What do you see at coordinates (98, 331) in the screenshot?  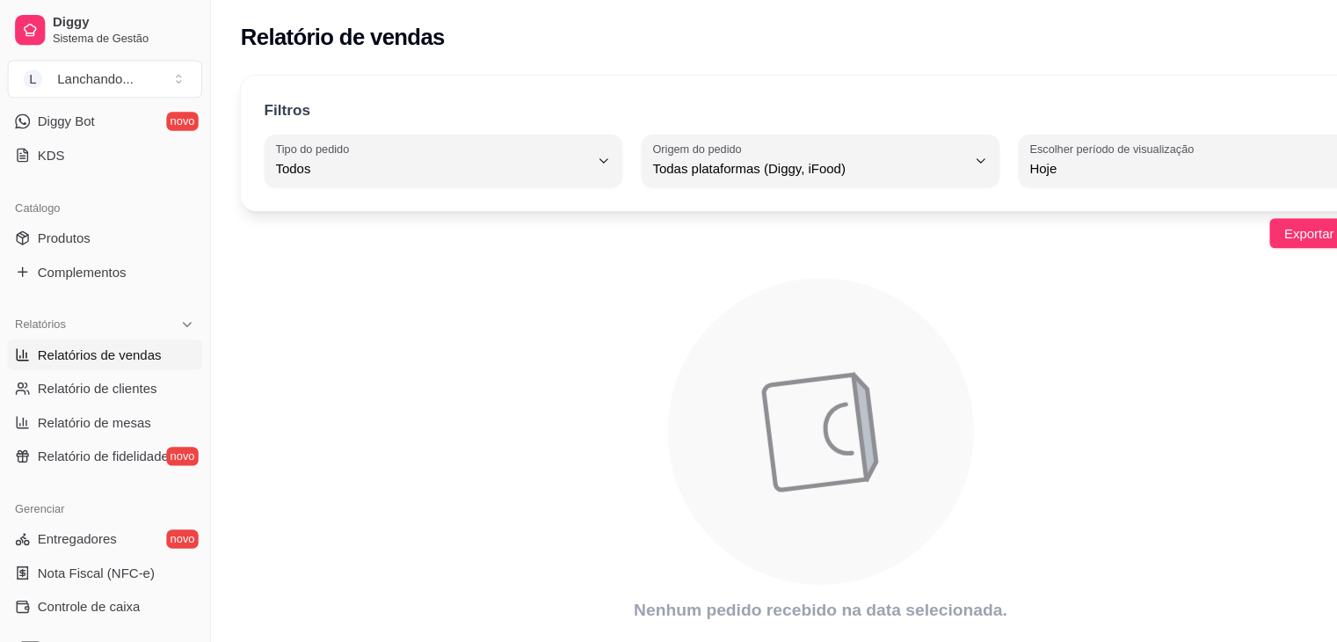 I see `a: Relatórios de vendas` at bounding box center [98, 331].